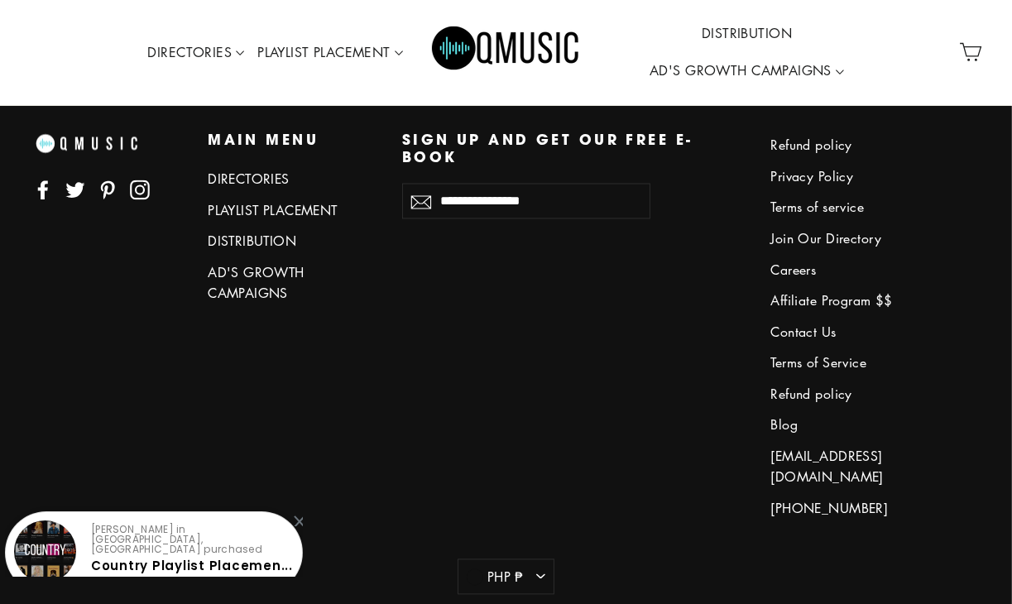 This screenshot has width=1012, height=604. I want to click on a: Affiliate Program $$, so click(855, 301).